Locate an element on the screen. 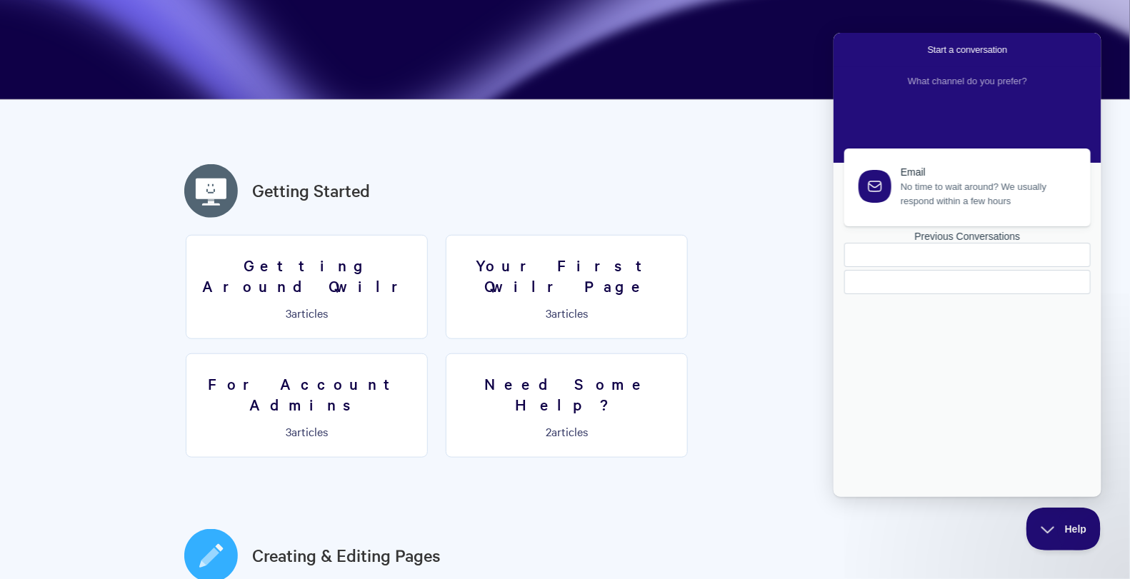 This screenshot has width=1130, height=579. a: Creating & Editing Pages is located at coordinates (346, 556).